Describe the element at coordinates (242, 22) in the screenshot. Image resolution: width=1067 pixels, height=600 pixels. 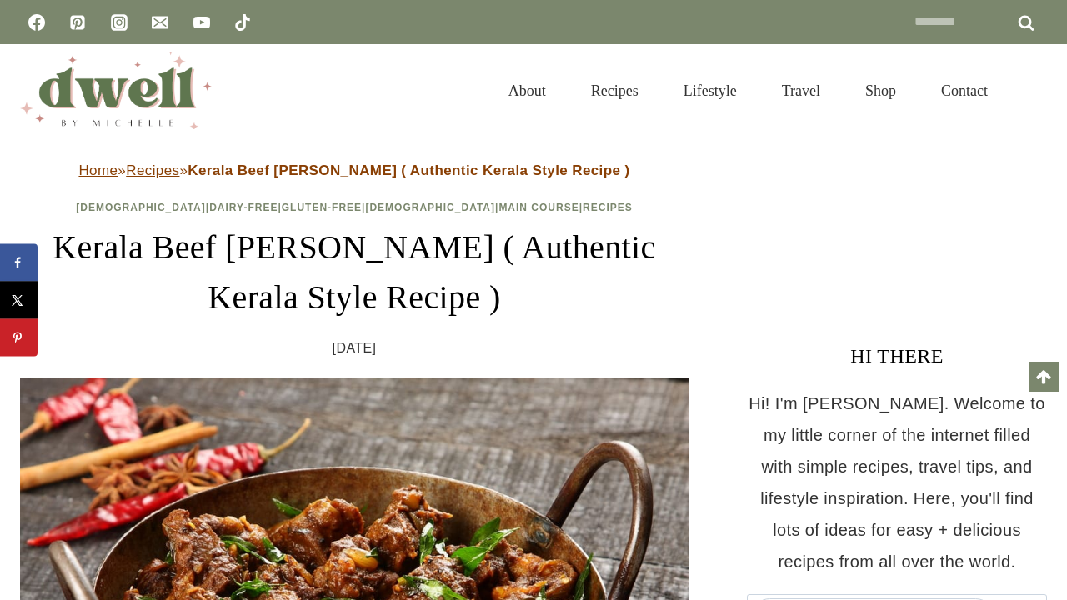
I see `a: TikTok` at that location.